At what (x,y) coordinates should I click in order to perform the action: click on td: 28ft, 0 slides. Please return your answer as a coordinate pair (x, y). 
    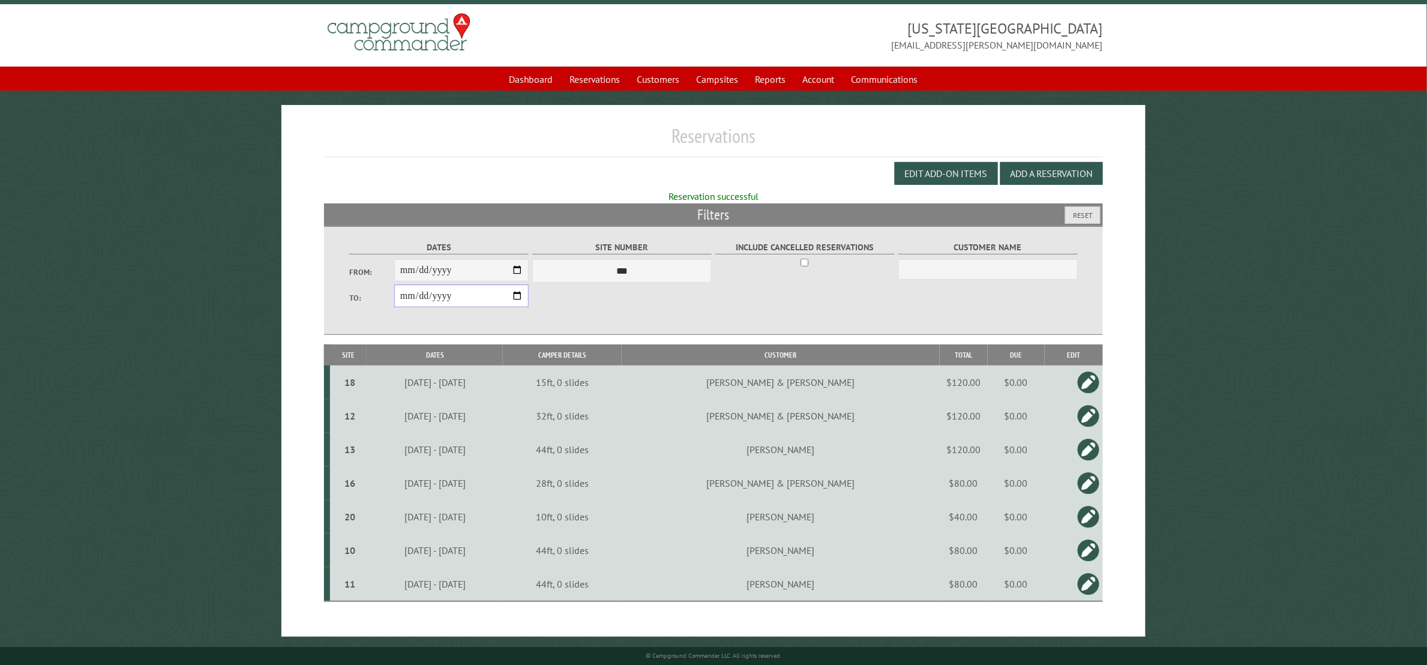
    Looking at the image, I should click on (562, 483).